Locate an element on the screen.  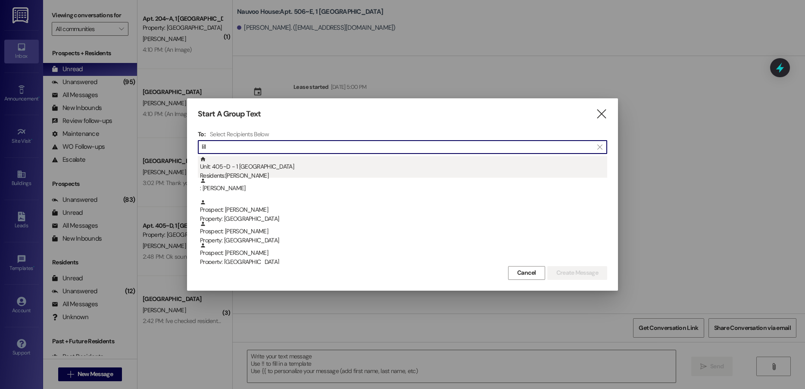
span: Cancel is located at coordinates (527, 272).